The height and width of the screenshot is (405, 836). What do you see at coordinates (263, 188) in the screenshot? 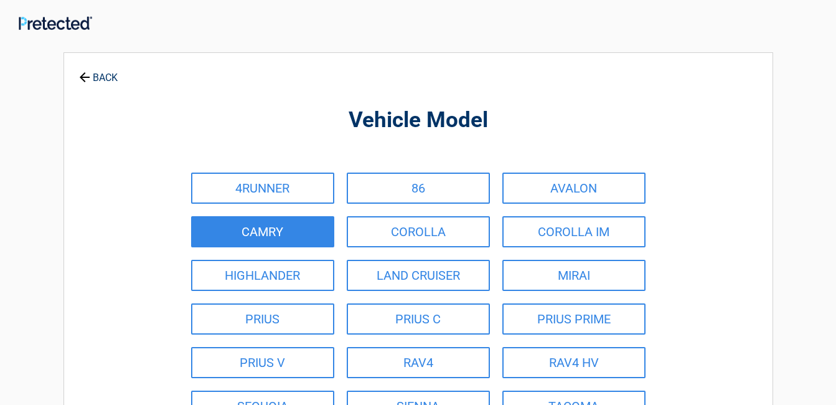
I see `a: 4RUNNER` at bounding box center [263, 188].